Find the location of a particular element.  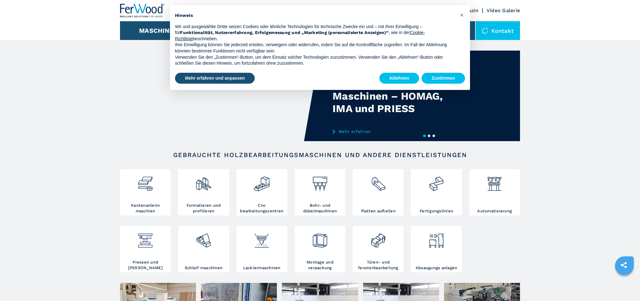

h3: Türen- und fensterbearbeitung is located at coordinates (378, 265).